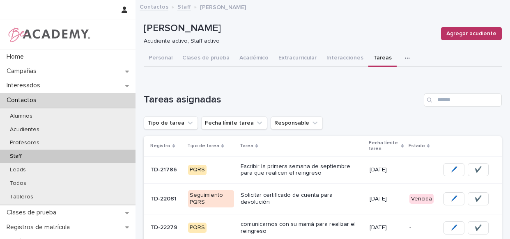  Describe the element at coordinates (206, 59) in the screenshot. I see `button: Clases de prueba` at that location.